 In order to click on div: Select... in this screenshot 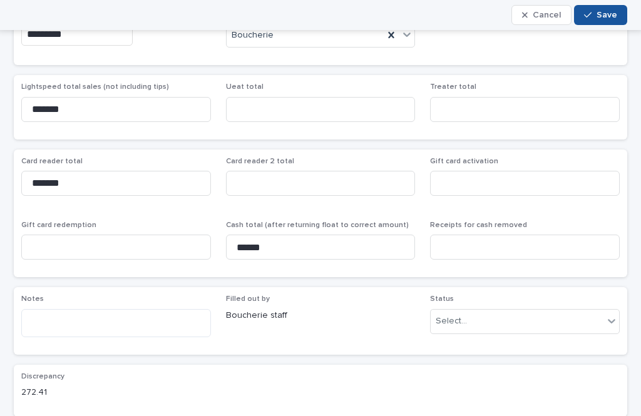, I will do `click(451, 321)`.